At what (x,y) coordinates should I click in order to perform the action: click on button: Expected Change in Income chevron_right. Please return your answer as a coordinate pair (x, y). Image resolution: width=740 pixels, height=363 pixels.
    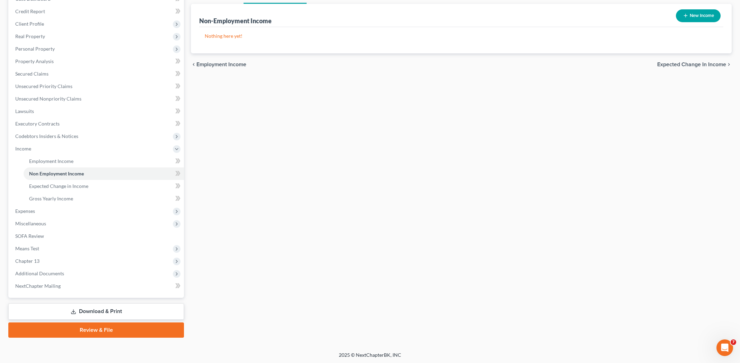
    Looking at the image, I should click on (695, 64).